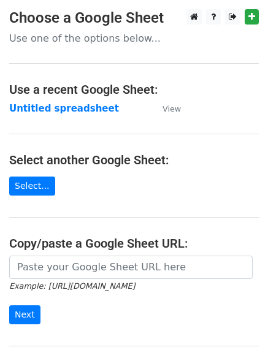 This screenshot has width=268, height=358. Describe the element at coordinates (134, 243) in the screenshot. I see `h4: Copy/paste a Google Sheet URL:` at that location.